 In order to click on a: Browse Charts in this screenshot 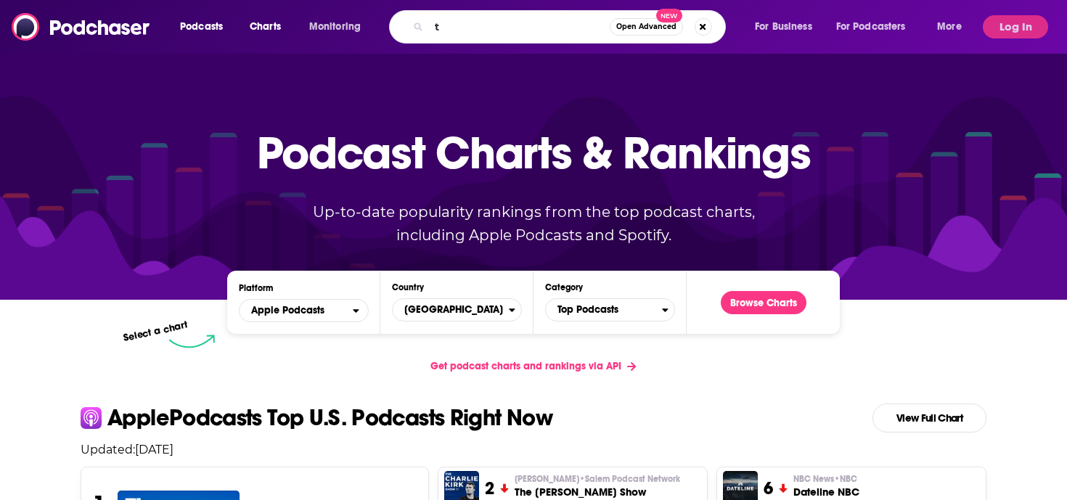, I will do `click(764, 303)`.